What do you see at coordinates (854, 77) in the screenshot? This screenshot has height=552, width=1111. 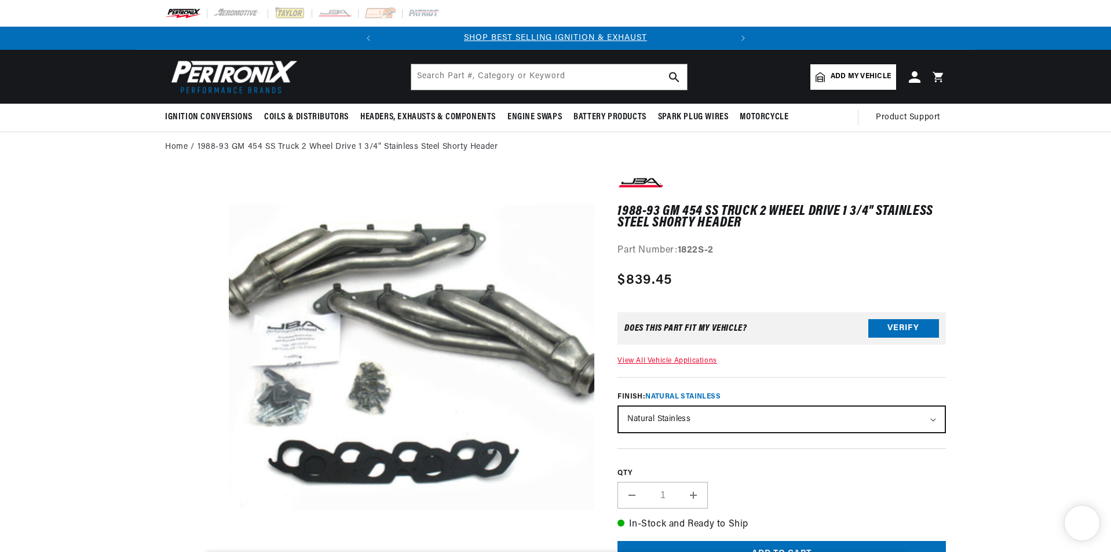 I see `a: Add my vehicle` at bounding box center [854, 77].